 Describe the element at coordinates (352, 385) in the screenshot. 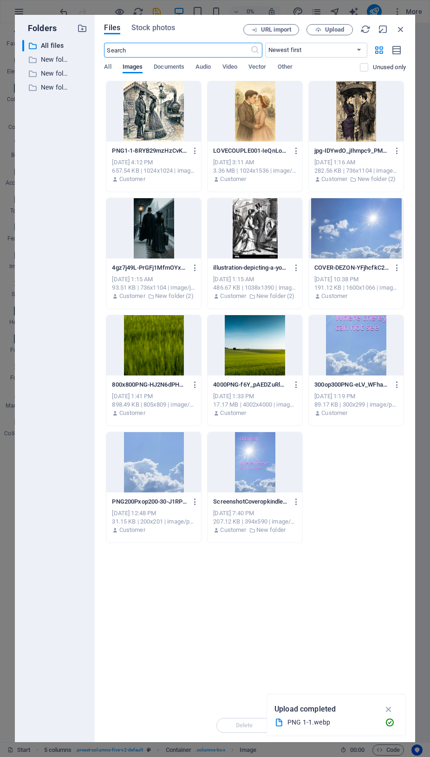

I see `p: 300op300PNG-eLV_WFhabvYV58eDC6q3Ow.png` at that location.